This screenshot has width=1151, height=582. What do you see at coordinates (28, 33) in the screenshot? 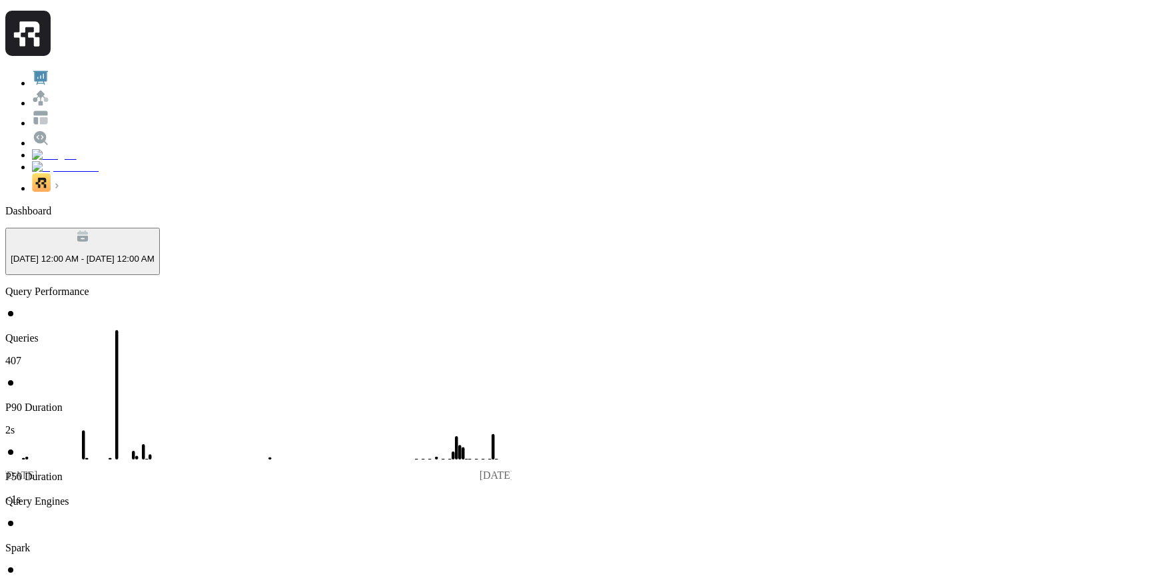
I see `img: Ryft` at bounding box center [28, 33].